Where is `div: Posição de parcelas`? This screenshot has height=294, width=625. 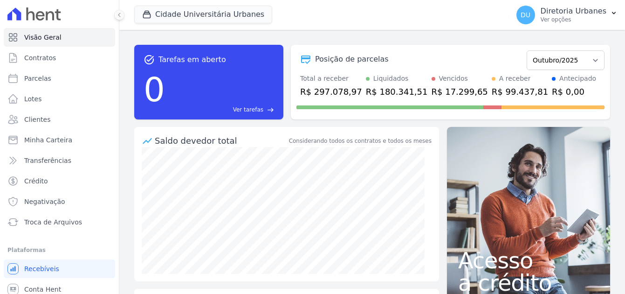 div: Posição de parcelas is located at coordinates (352, 59).